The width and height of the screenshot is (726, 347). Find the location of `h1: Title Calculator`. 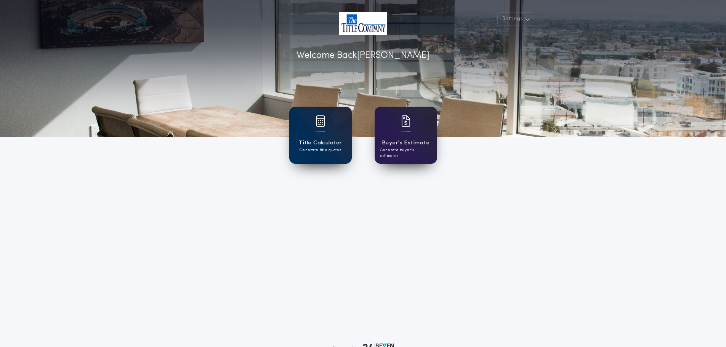

h1: Title Calculator is located at coordinates (320, 143).